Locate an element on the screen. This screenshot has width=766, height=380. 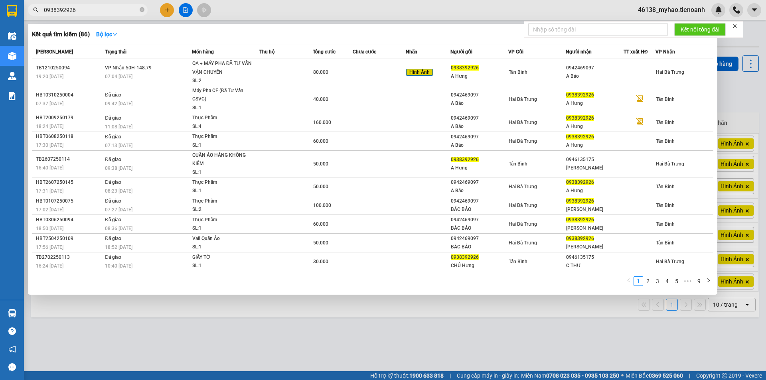
div: HBT2009250179 is located at coordinates (69, 118).